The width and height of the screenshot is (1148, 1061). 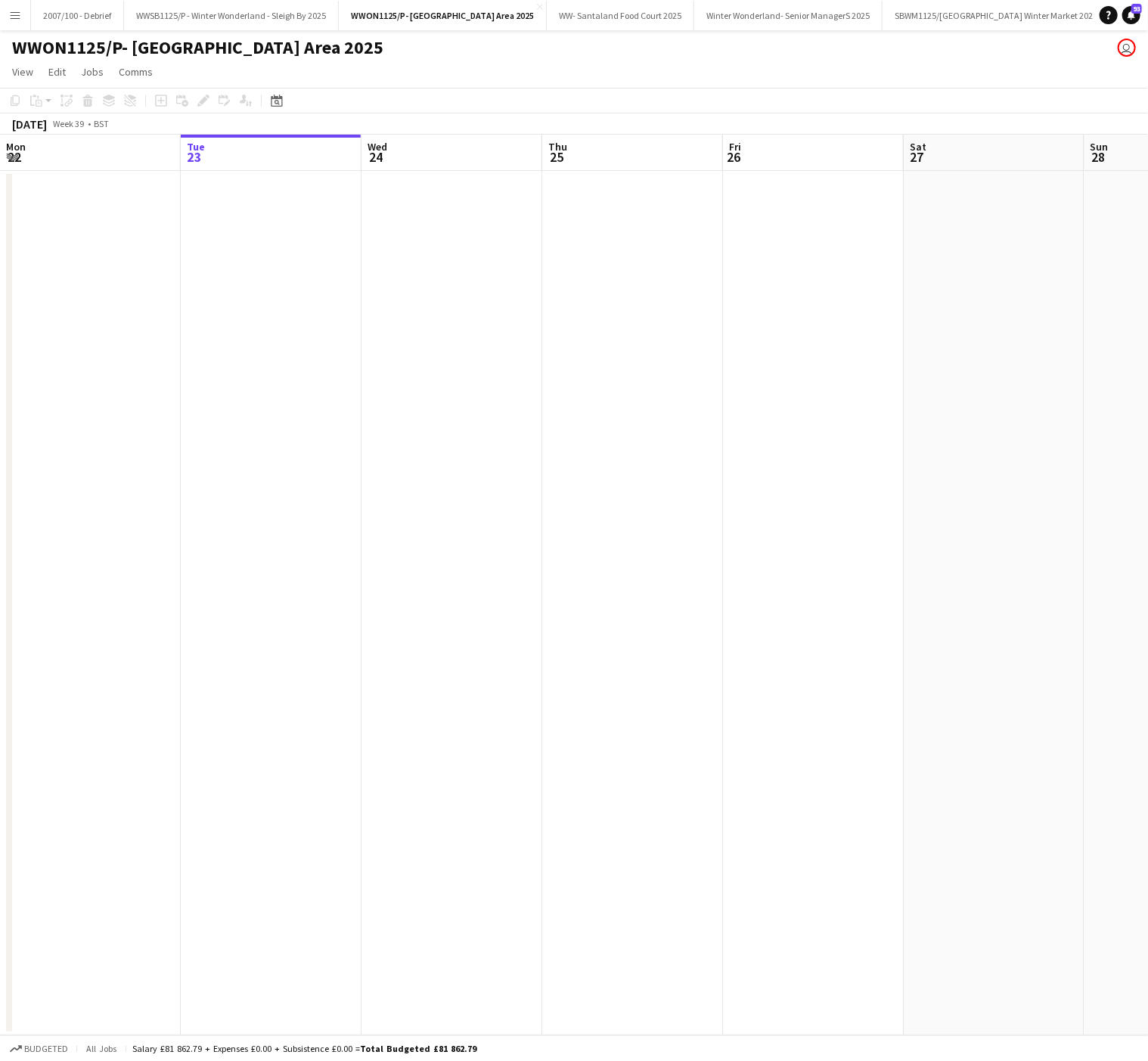 What do you see at coordinates (1131, 16) in the screenshot?
I see `a: 93` at bounding box center [1131, 16].